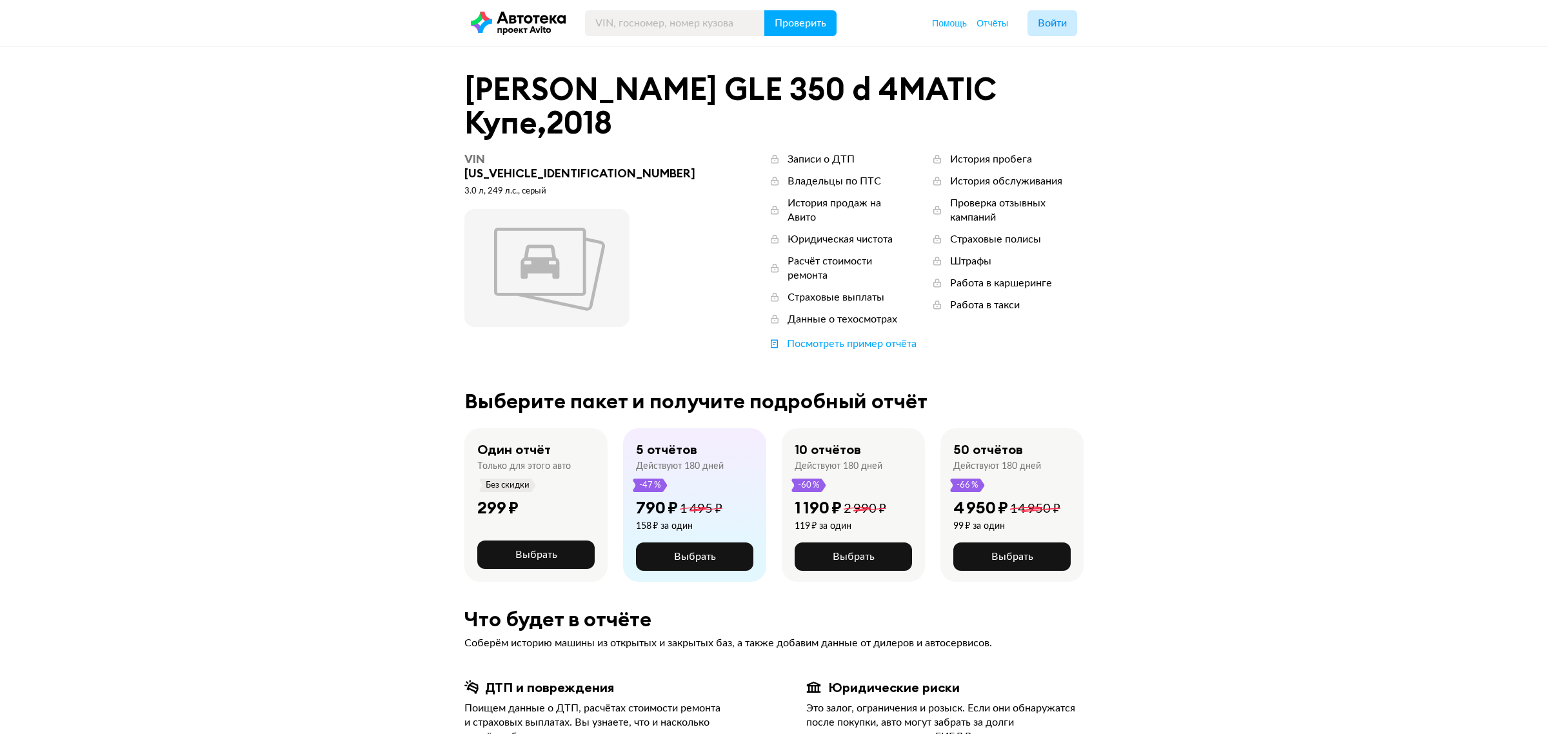 This screenshot has height=734, width=1548. Describe the element at coordinates (949, 23) in the screenshot. I see `span: Помощь` at that location.